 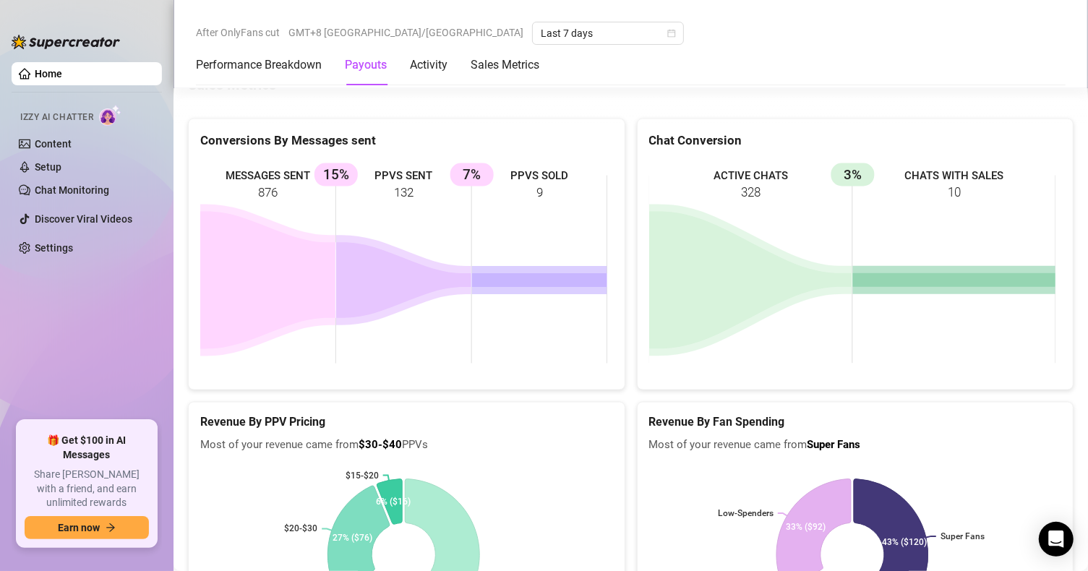 I want to click on div: Sales Metrics, so click(x=504, y=65).